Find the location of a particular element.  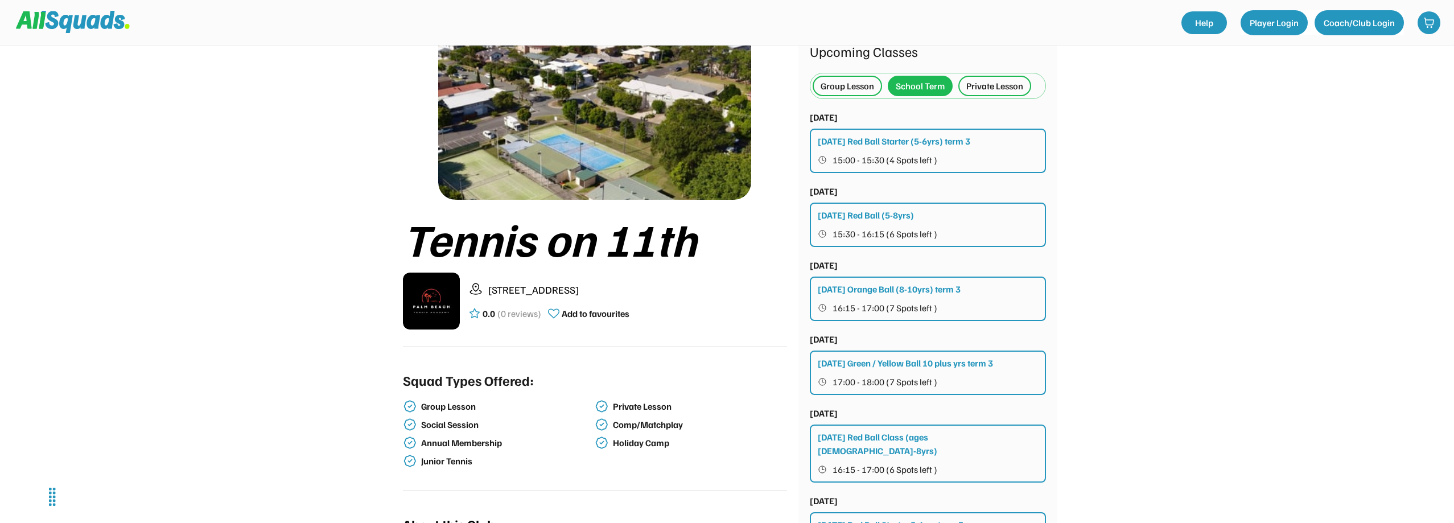

span: 16:15 - 17:00 (7 Spots left ) is located at coordinates (885, 308).